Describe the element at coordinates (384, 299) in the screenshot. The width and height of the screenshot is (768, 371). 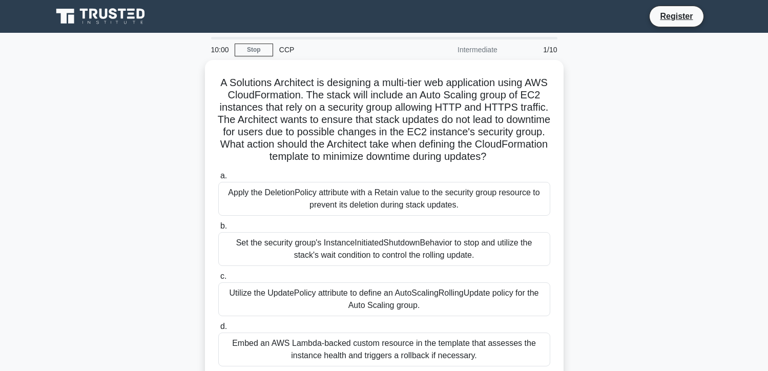
I see `div: Utilize the UpdatePolicy attribute to define an AutoScalingRollingUpdate policy for the Auto Scal...` at that location.